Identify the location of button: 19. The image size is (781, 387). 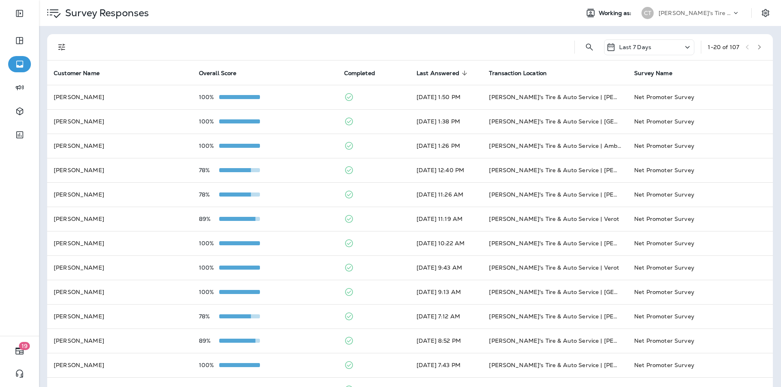
(20, 351).